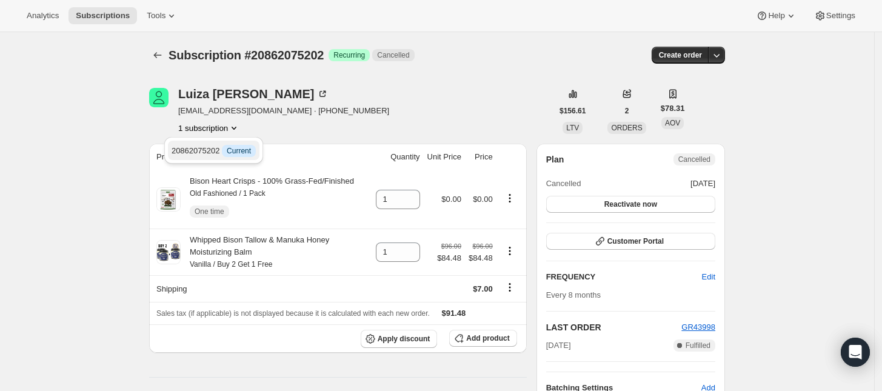 The image size is (882, 391). What do you see at coordinates (627, 111) in the screenshot?
I see `button: 2` at bounding box center [627, 111].